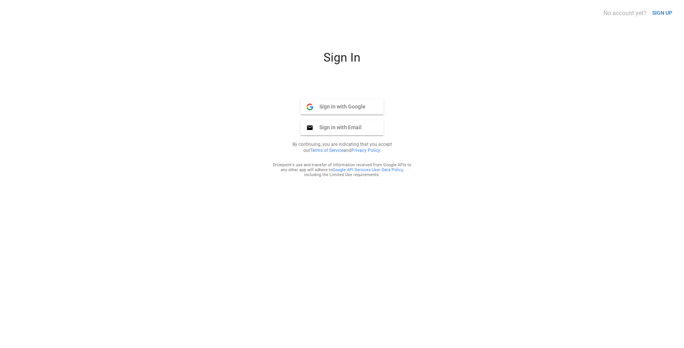 The image size is (684, 348). Describe the element at coordinates (337, 127) in the screenshot. I see `span: Sign in with Email` at that location.